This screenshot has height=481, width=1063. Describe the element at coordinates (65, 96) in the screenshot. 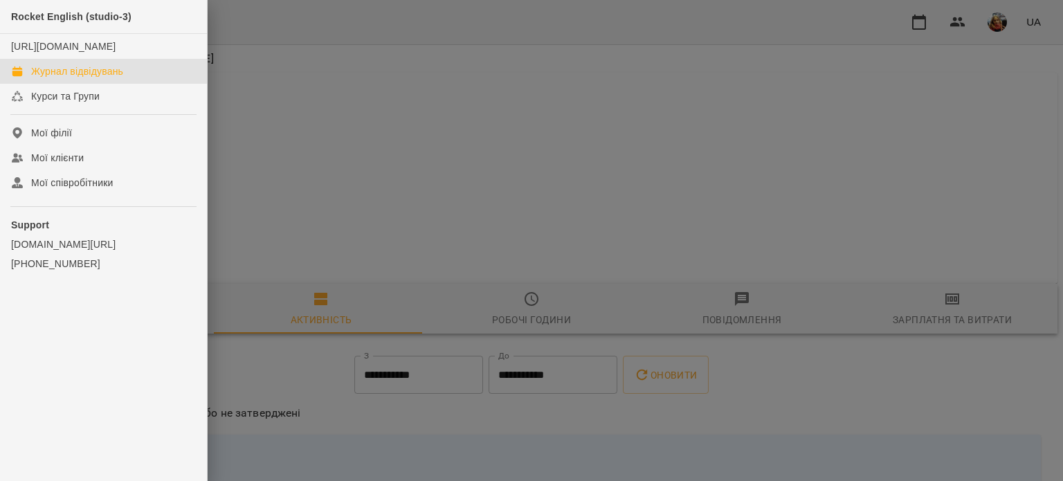

I see `div: Курси та Групи` at that location.